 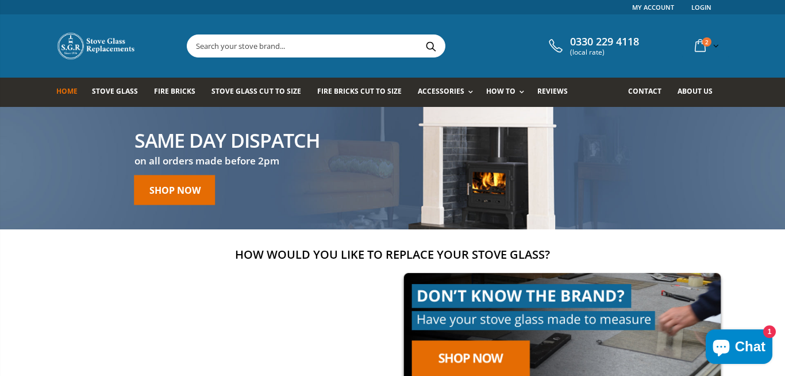 I want to click on inbox-online-store-chat: Shopify online store chat, so click(x=739, y=348).